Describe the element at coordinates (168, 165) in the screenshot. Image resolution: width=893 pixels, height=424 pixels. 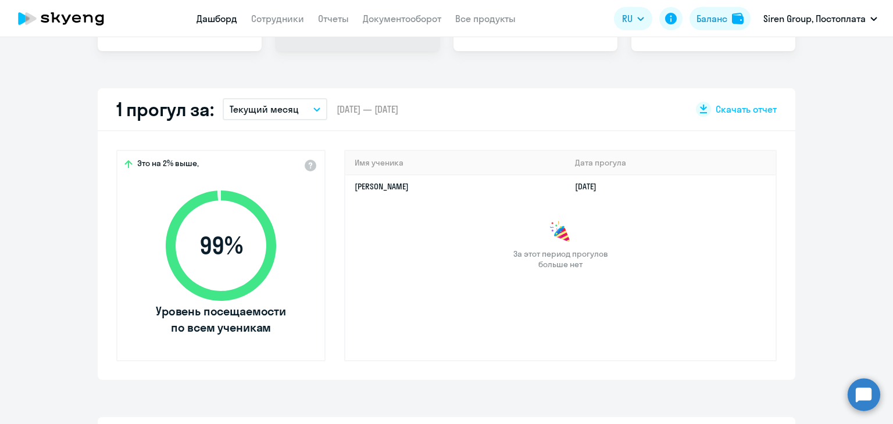
I see `span: Это на 2% выше,` at that location.